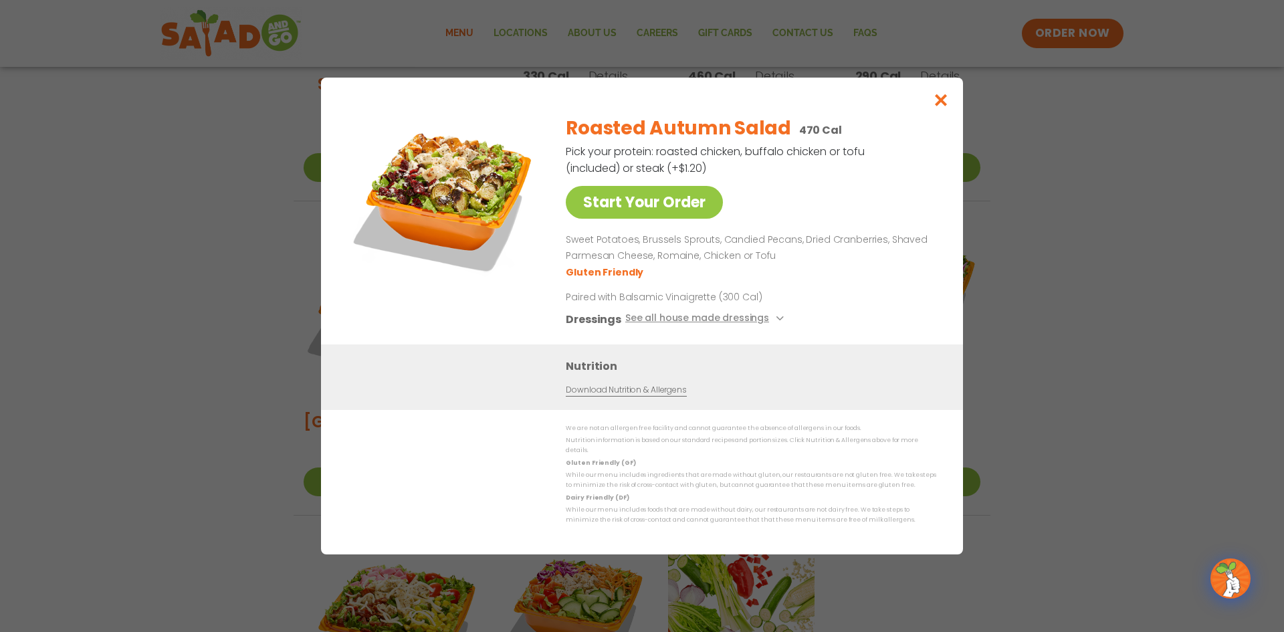 This screenshot has width=1284, height=632. What do you see at coordinates (593, 319) in the screenshot?
I see `h3: Dressings` at bounding box center [593, 319].